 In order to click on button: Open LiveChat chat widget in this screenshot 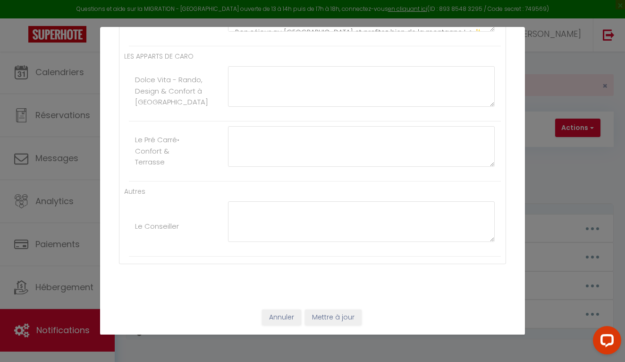, I will do `click(22, 18)`.